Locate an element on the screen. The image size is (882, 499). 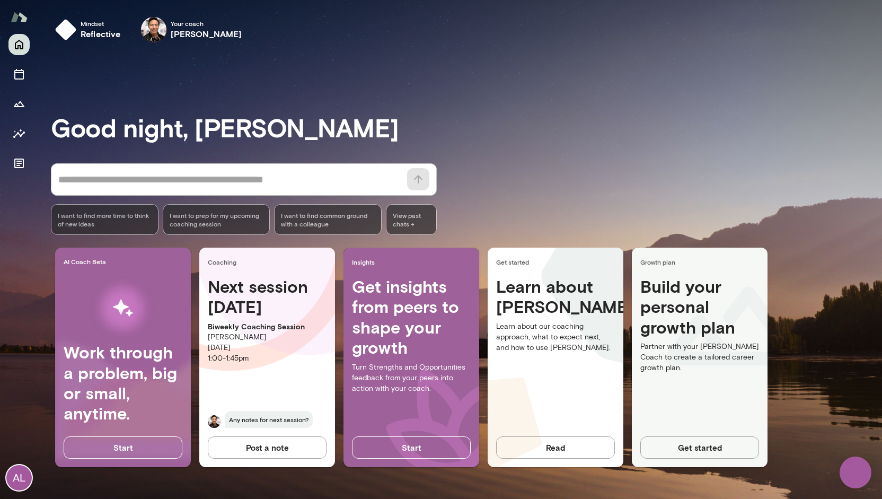
h6: reflective is located at coordinates (101, 34).